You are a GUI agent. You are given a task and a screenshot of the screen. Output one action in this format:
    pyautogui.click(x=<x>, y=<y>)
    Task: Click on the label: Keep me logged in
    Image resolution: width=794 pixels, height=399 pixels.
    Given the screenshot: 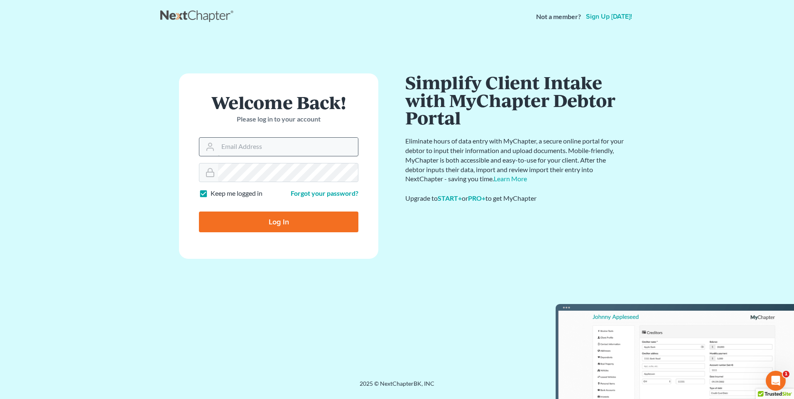 What is the action you would take?
    pyautogui.click(x=236, y=193)
    